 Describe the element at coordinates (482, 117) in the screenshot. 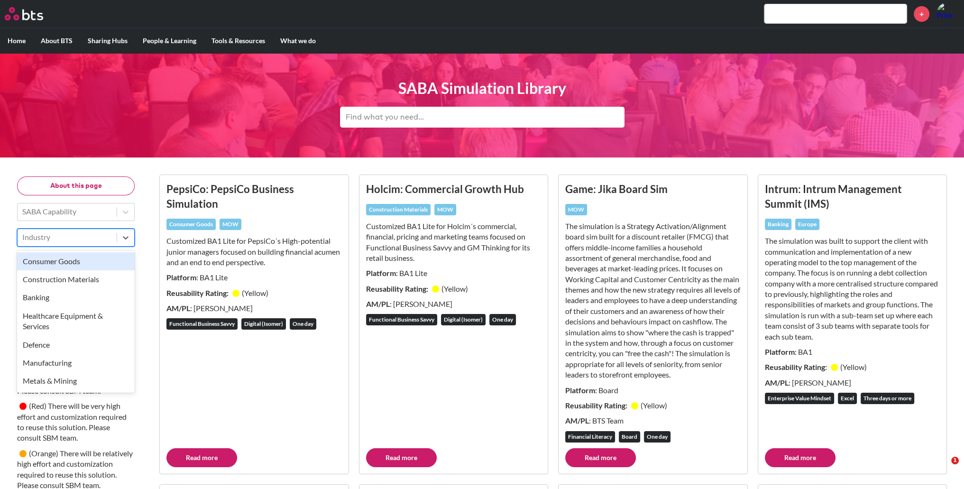

I see `input: Find what you need...` at that location.